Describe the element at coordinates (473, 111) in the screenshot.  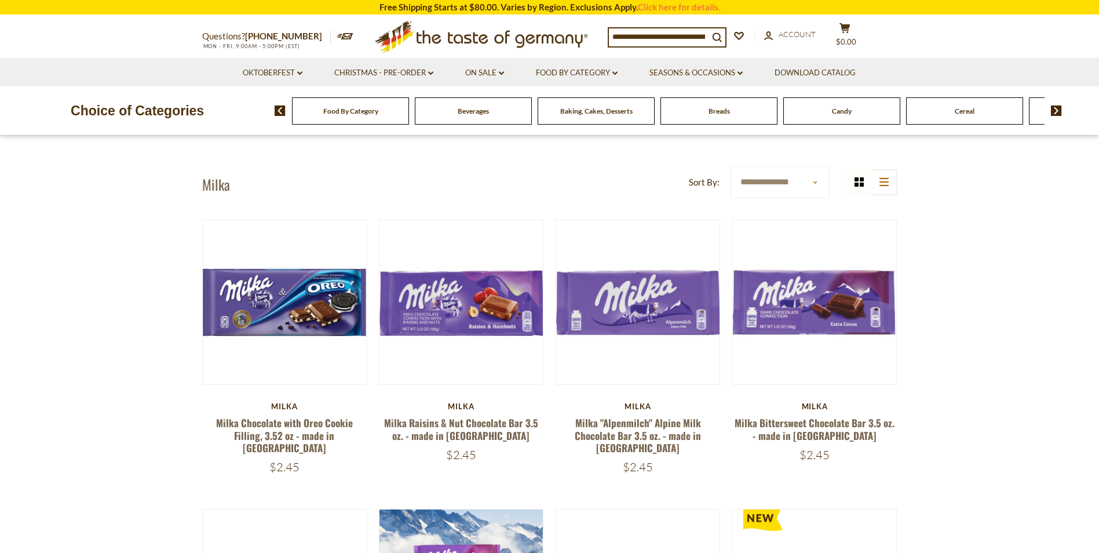
I see `span: Beverages` at that location.